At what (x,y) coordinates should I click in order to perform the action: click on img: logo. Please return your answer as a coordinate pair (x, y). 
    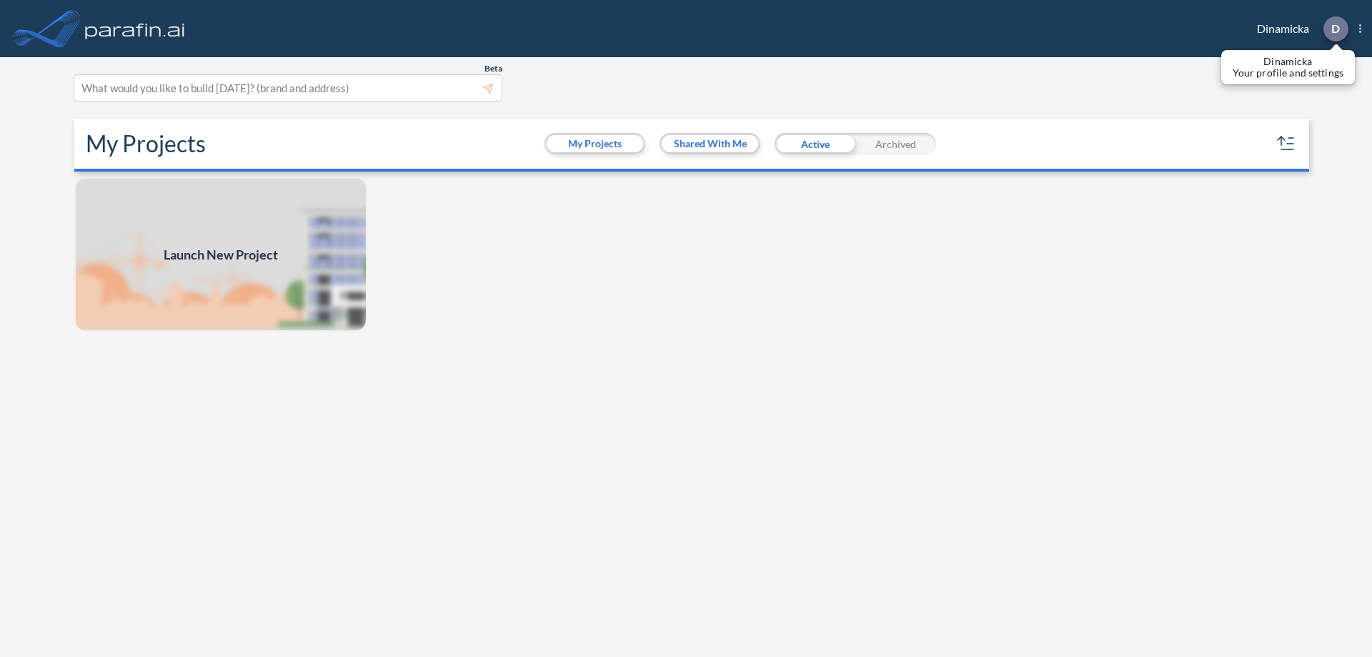
    Looking at the image, I should click on (135, 29).